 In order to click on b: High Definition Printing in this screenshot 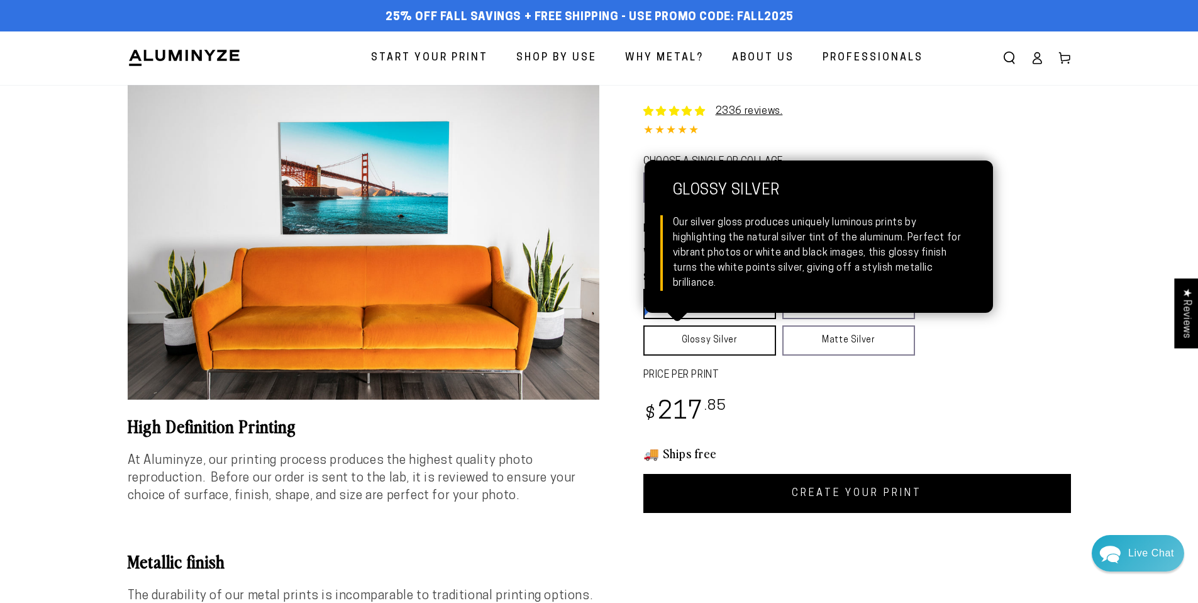, I will do `click(212, 425)`.